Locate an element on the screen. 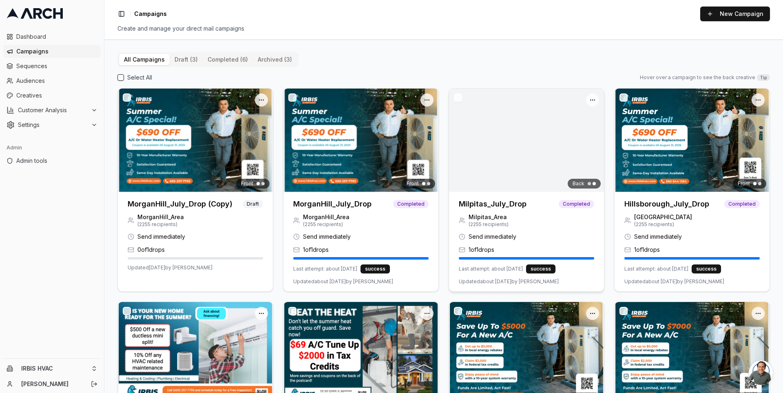  span: Tip is located at coordinates (764, 78).